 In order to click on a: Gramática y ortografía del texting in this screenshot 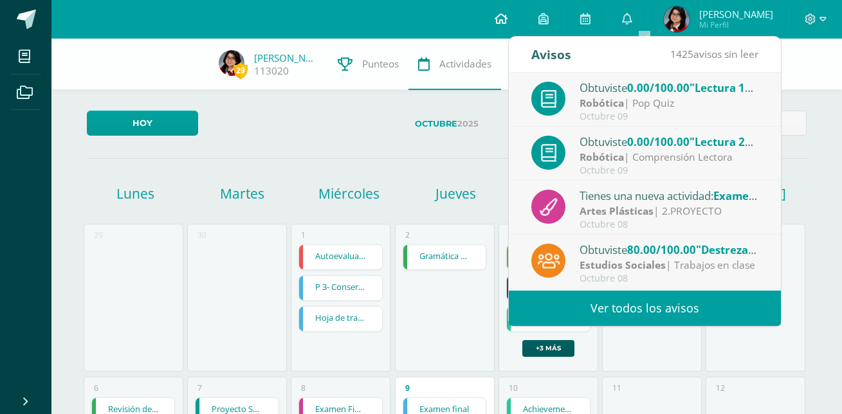, I will do `click(444, 257)`.